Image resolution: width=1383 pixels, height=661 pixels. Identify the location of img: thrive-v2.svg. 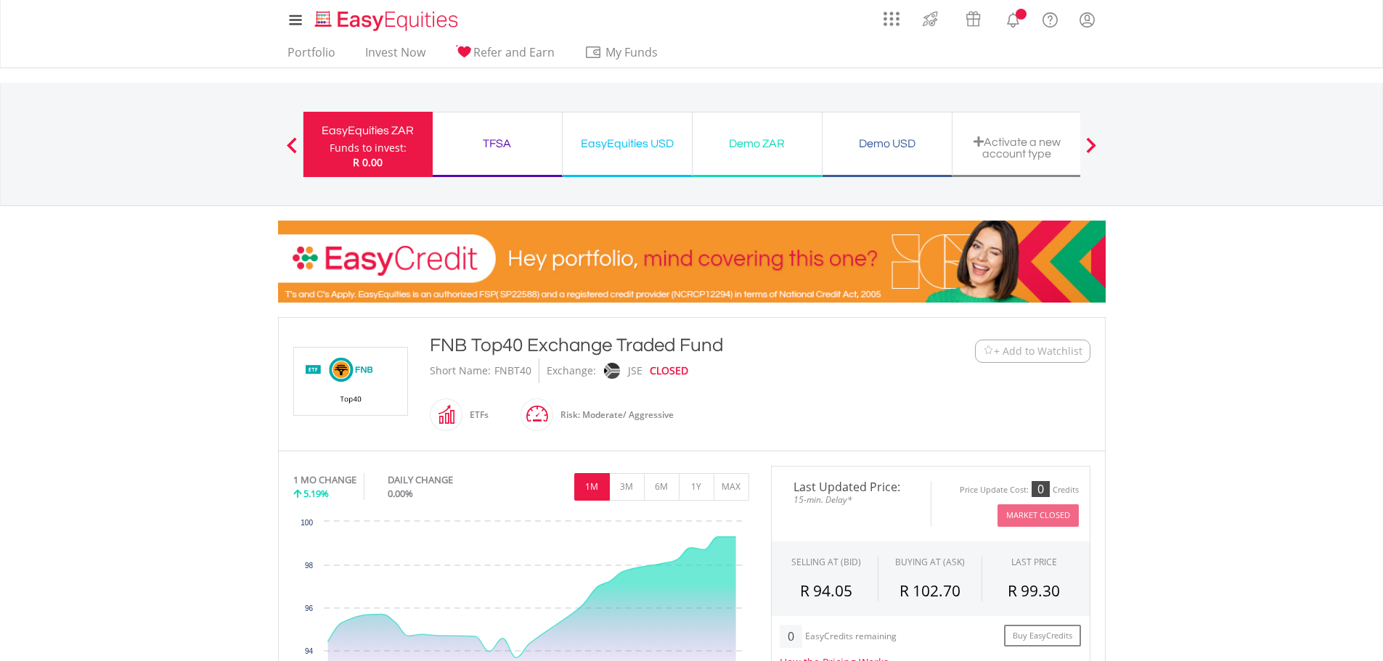
(930, 19).